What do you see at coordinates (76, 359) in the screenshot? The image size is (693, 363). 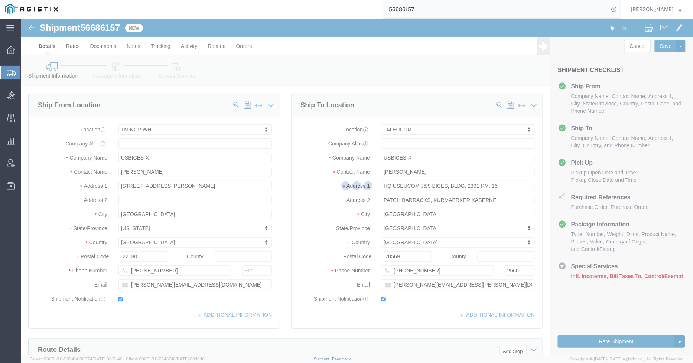 I see `span: Server: 2025.18.0-9334b682874` at bounding box center [76, 359].